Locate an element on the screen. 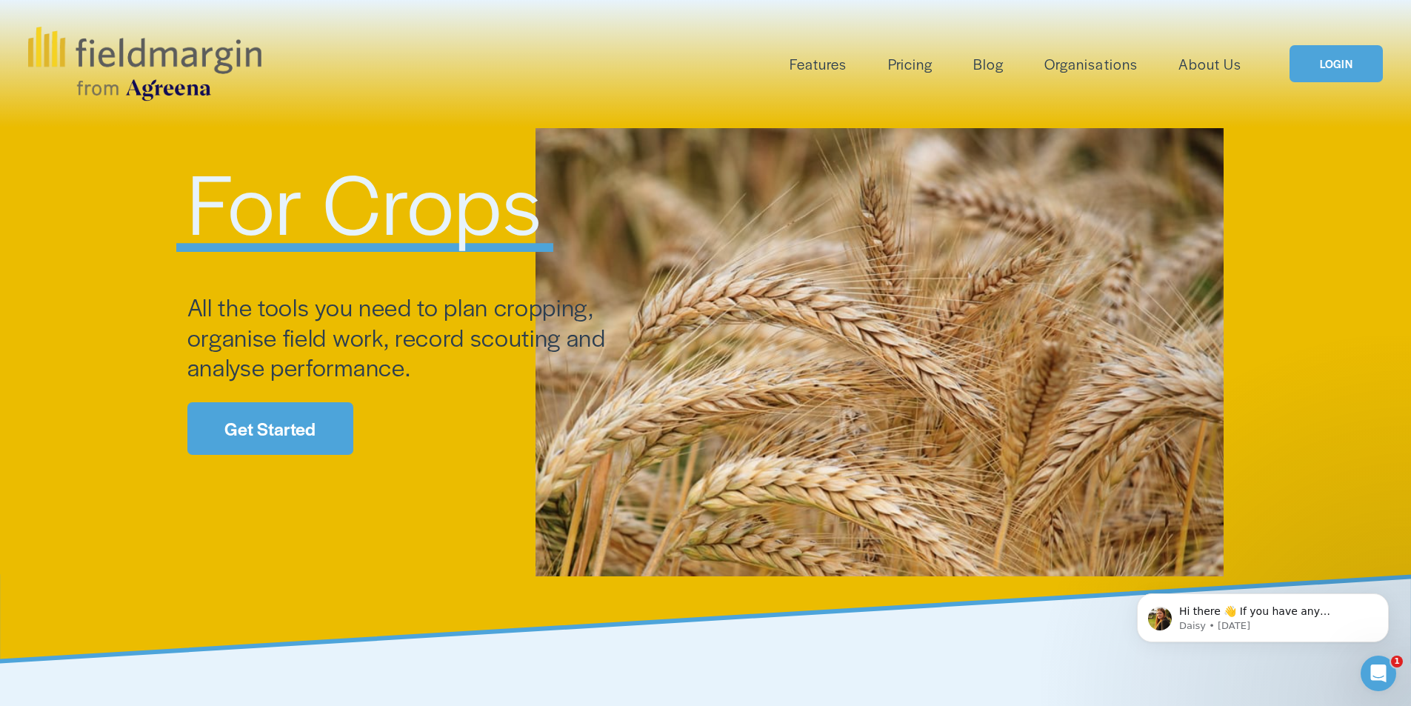  a: LOGIN is located at coordinates (1336, 64).